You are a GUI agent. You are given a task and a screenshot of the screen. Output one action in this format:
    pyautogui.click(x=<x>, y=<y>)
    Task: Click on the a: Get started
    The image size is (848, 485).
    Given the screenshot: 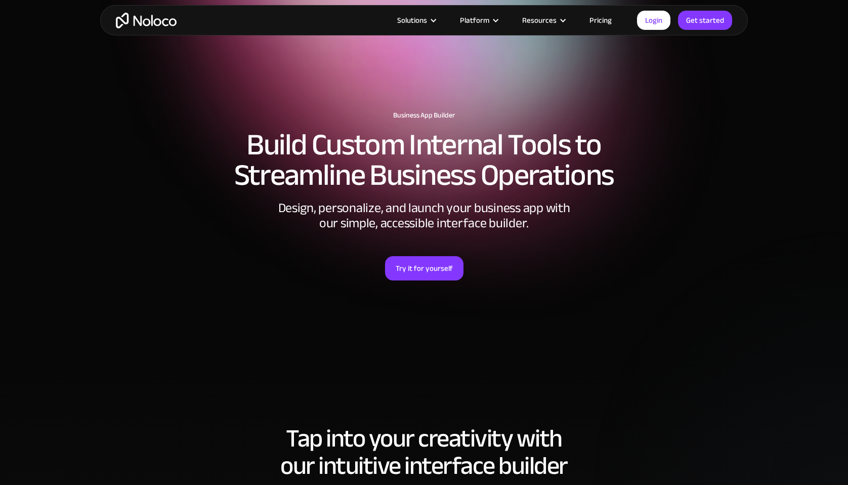 What is the action you would take?
    pyautogui.click(x=705, y=20)
    